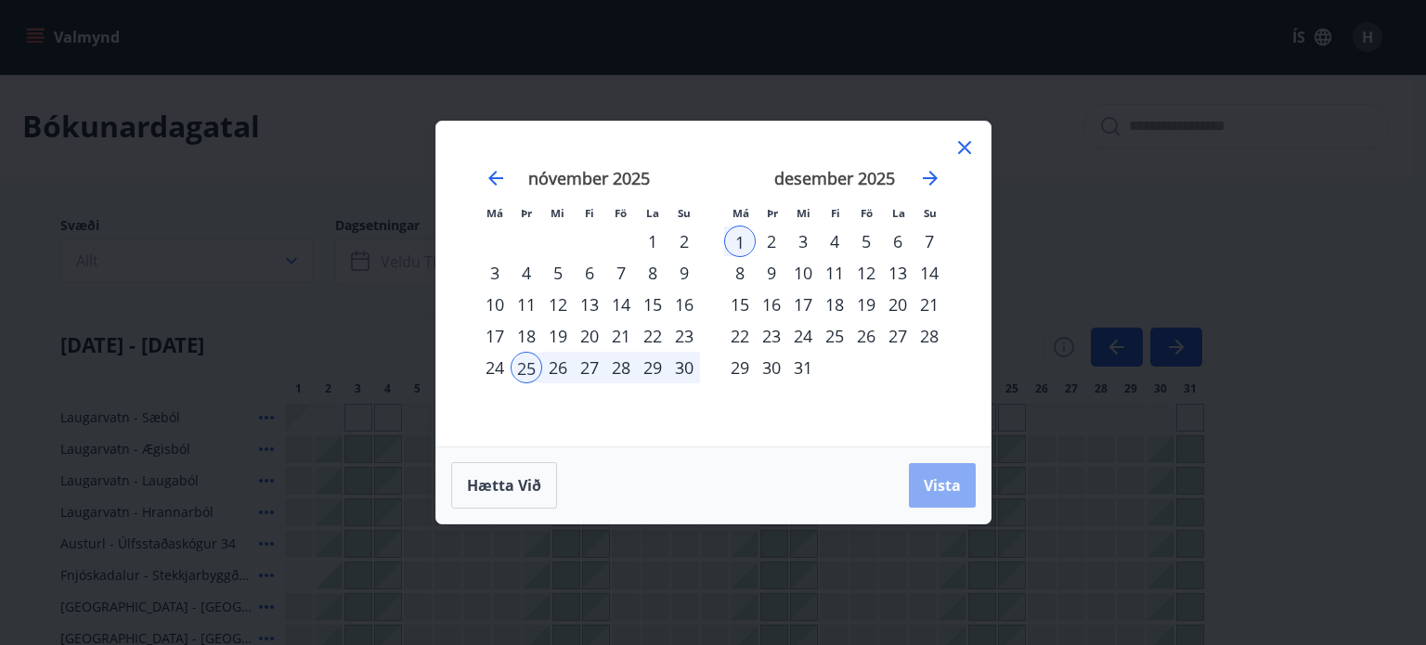 The height and width of the screenshot is (645, 1426). I want to click on td: Choose sunnudagur, 7. desember 2025 as your check-in date. It’s available., so click(929, 241).